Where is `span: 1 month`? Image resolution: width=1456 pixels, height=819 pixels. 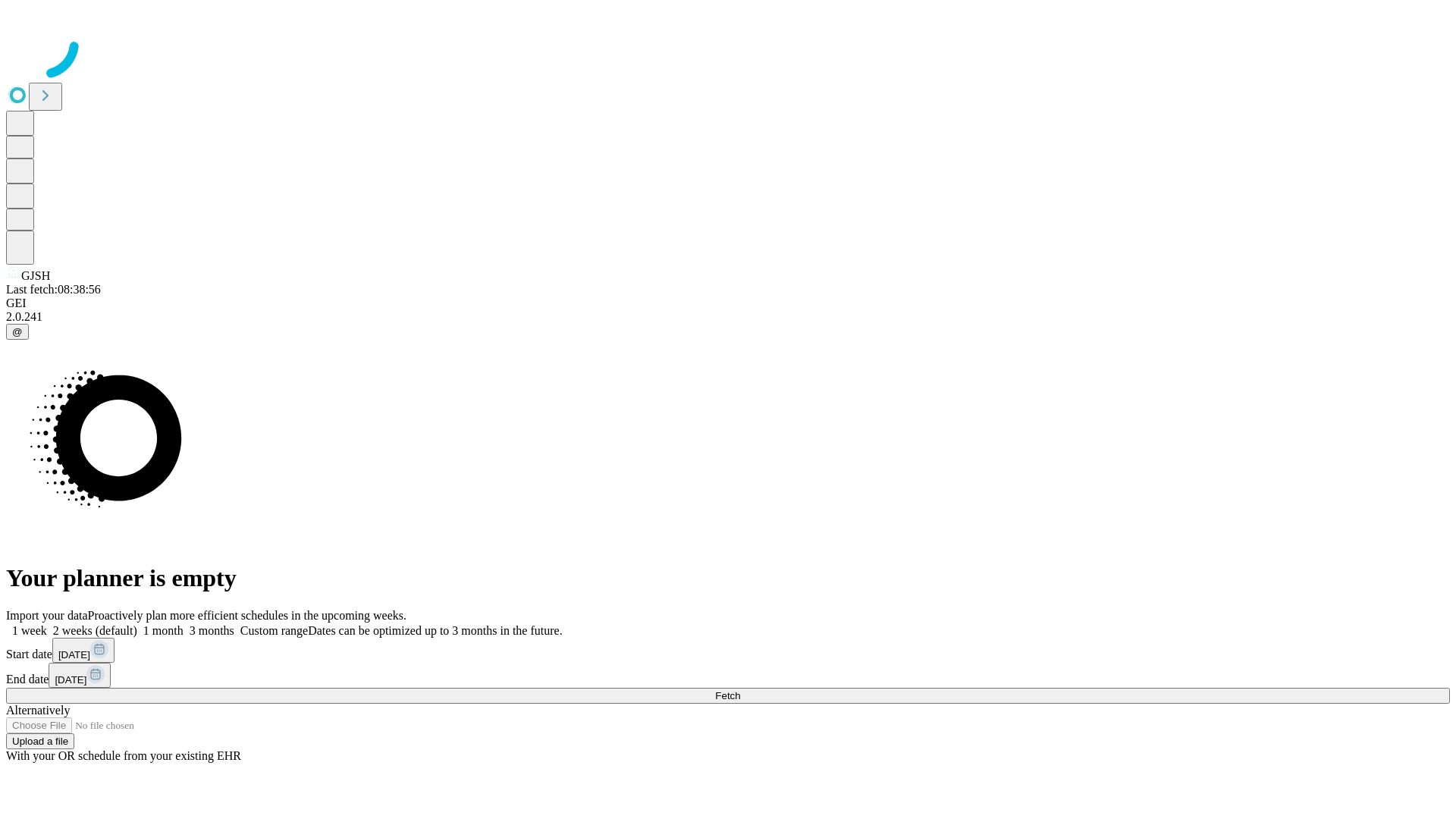
span: 1 month is located at coordinates (163, 630).